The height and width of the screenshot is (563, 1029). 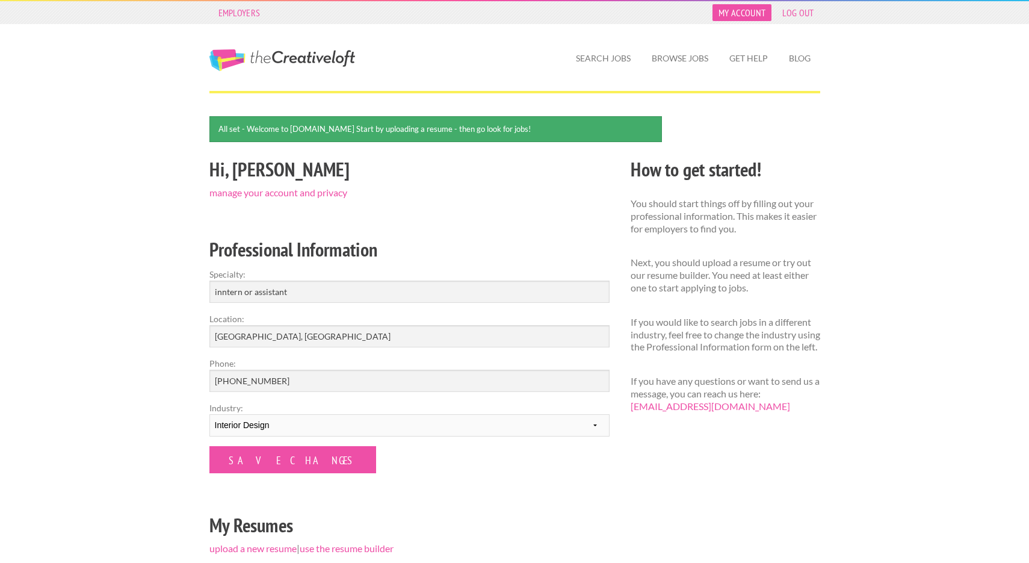 I want to click on a: Get Help, so click(x=749, y=58).